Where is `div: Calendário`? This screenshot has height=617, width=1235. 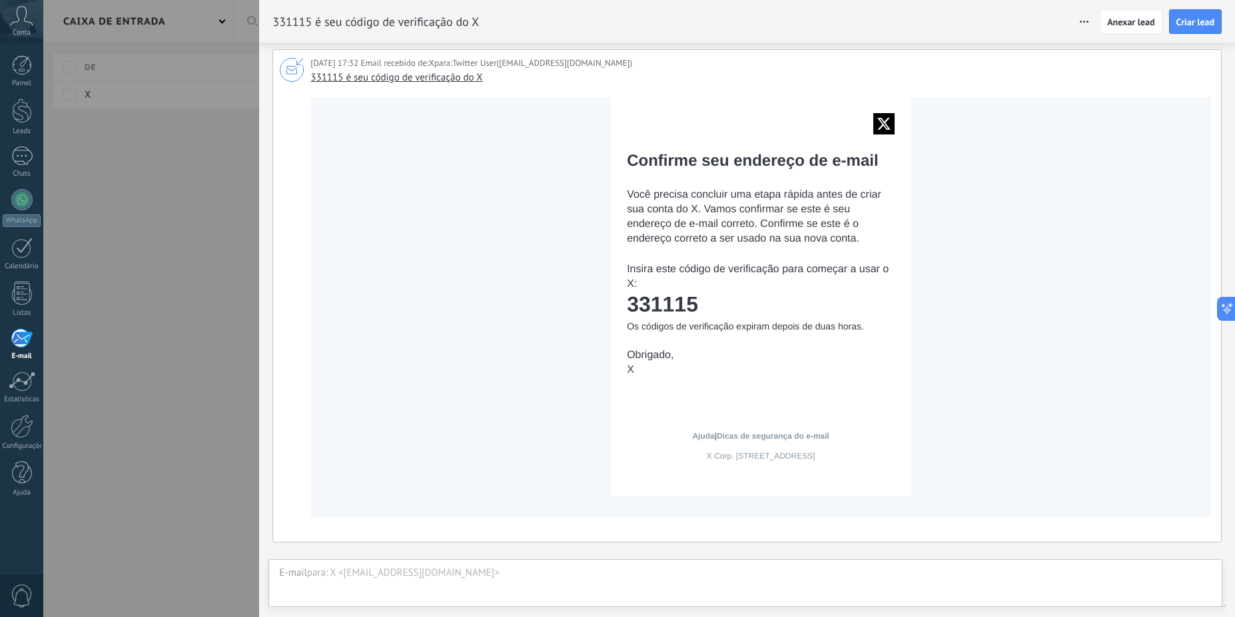 div: Calendário is located at coordinates (22, 266).